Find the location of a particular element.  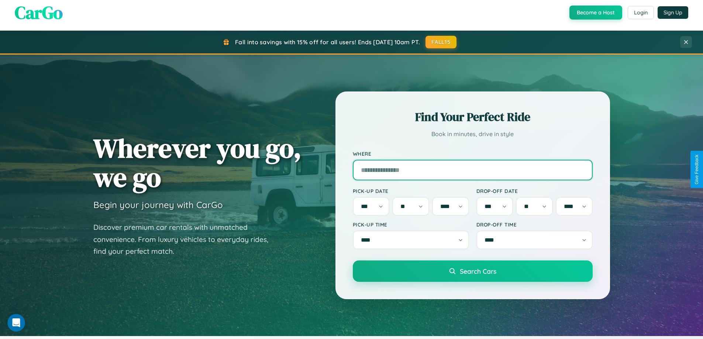

label: Drop-off Date is located at coordinates (534, 191).